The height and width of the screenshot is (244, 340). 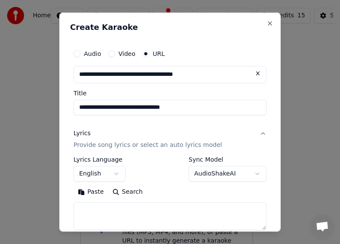 What do you see at coordinates (159, 53) in the screenshot?
I see `label: URL` at bounding box center [159, 53].